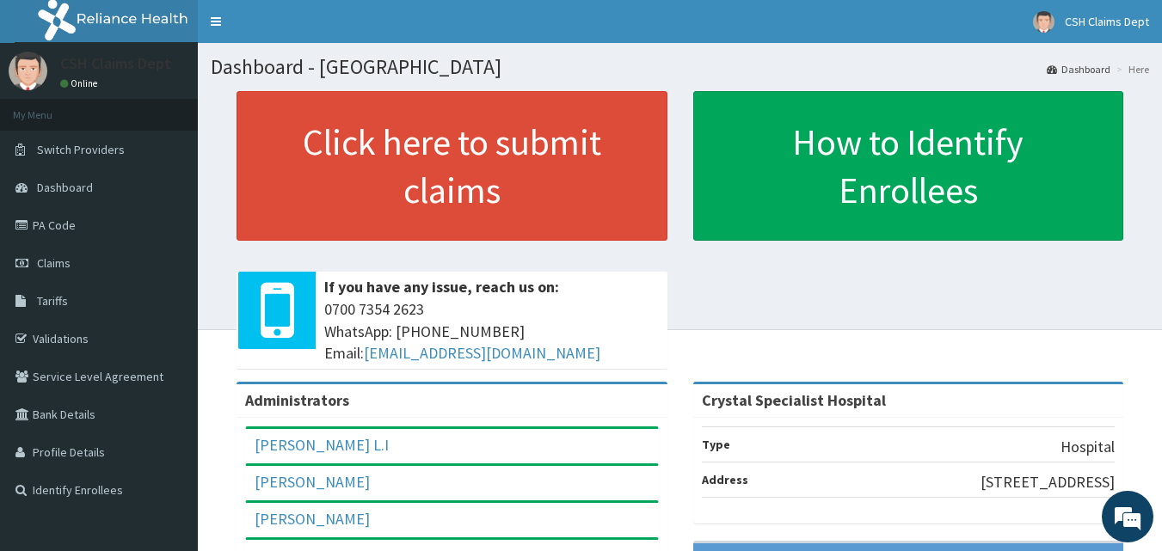 The height and width of the screenshot is (551, 1162). Describe the element at coordinates (441, 286) in the screenshot. I see `b: If you have any issue, reach us on:` at that location.